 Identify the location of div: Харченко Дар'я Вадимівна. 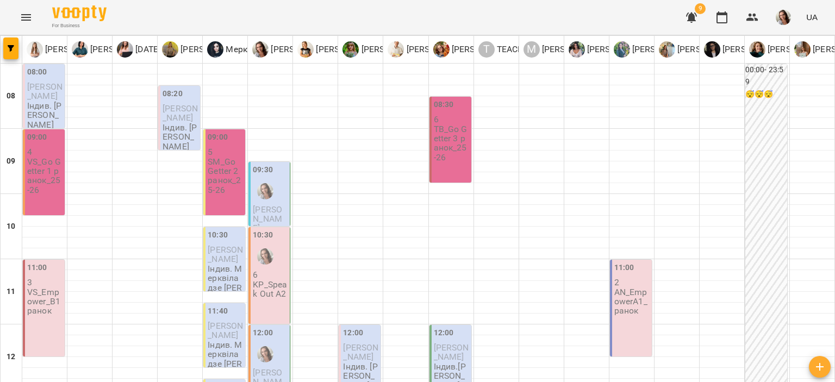
(610, 49).